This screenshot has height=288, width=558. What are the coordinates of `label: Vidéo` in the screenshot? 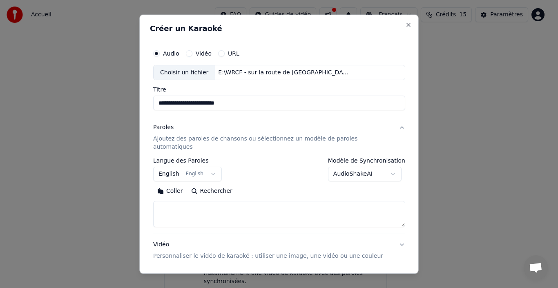 It's located at (203, 53).